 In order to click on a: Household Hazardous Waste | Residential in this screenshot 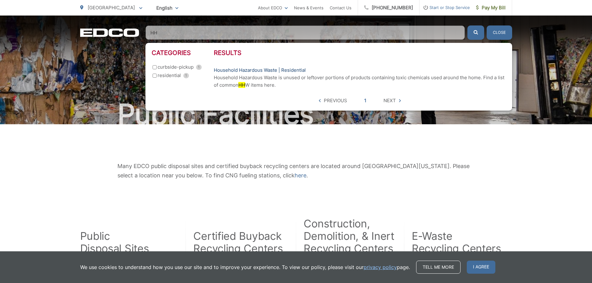, I will do `click(260, 70)`.